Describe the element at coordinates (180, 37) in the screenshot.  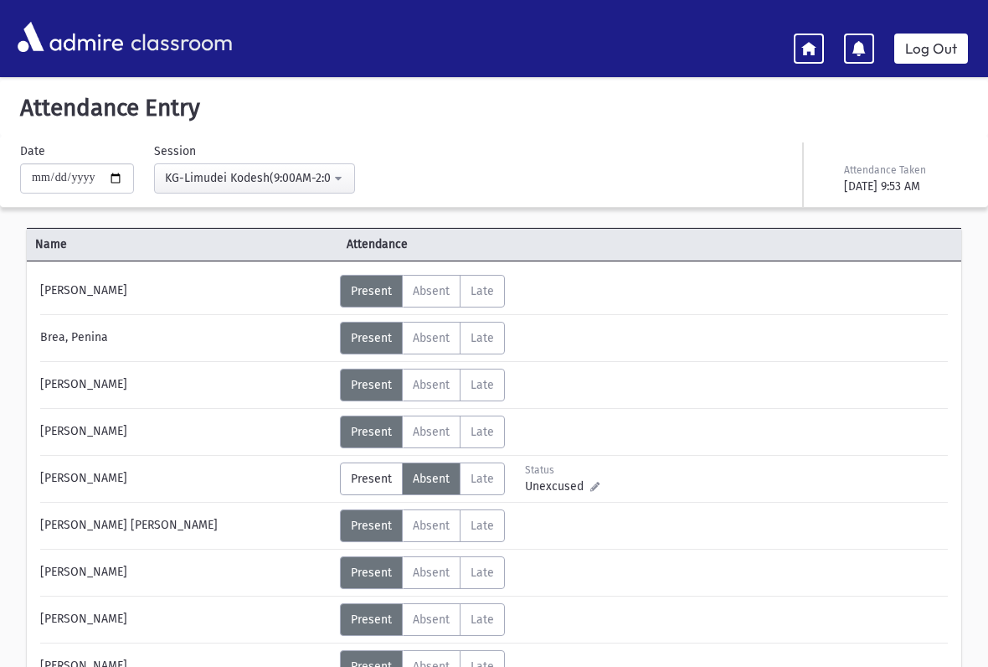
I see `span: classroom` at that location.